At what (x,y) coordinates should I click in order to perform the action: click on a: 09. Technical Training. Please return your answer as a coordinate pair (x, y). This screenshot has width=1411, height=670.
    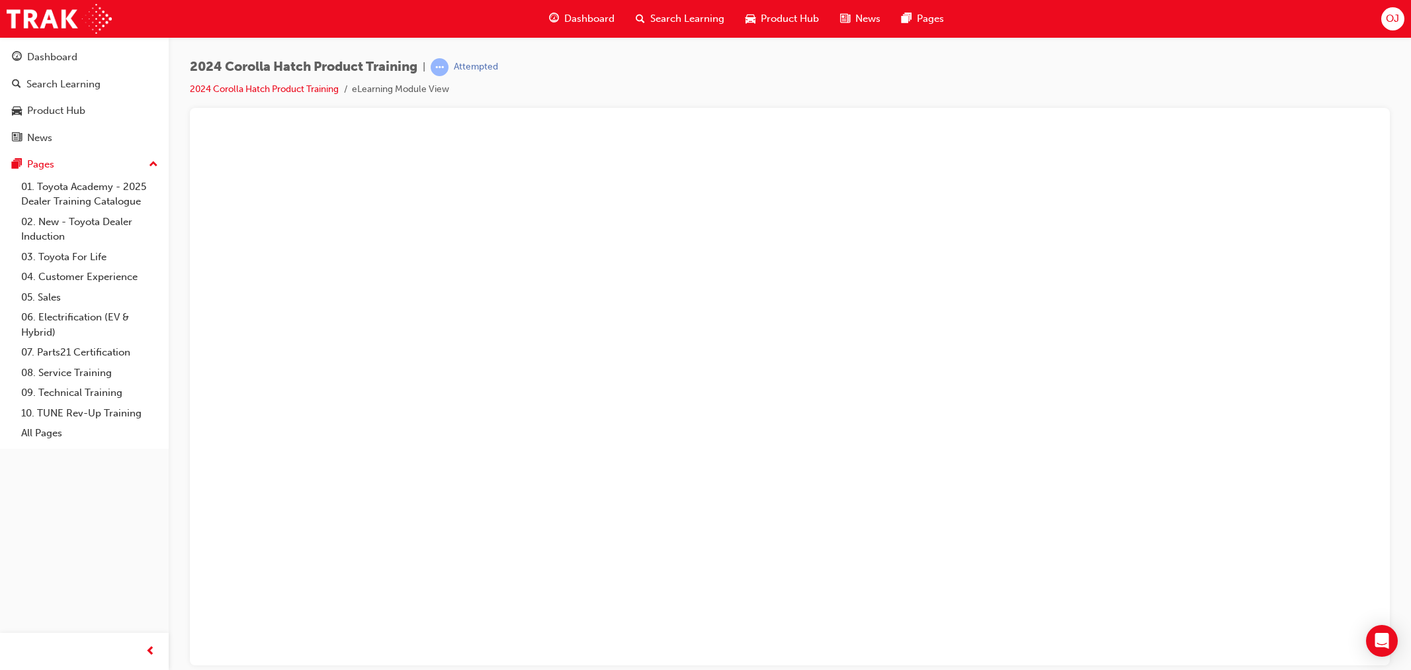
    Looking at the image, I should click on (89, 392).